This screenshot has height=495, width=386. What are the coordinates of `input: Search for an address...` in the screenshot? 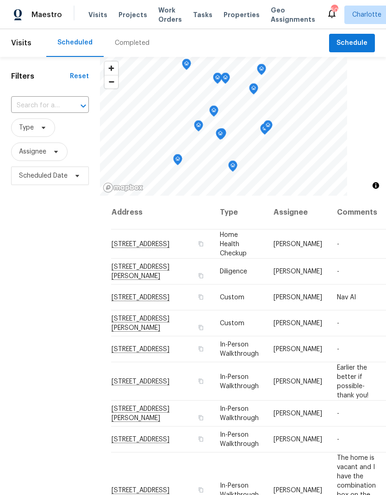 It's located at (37, 106).